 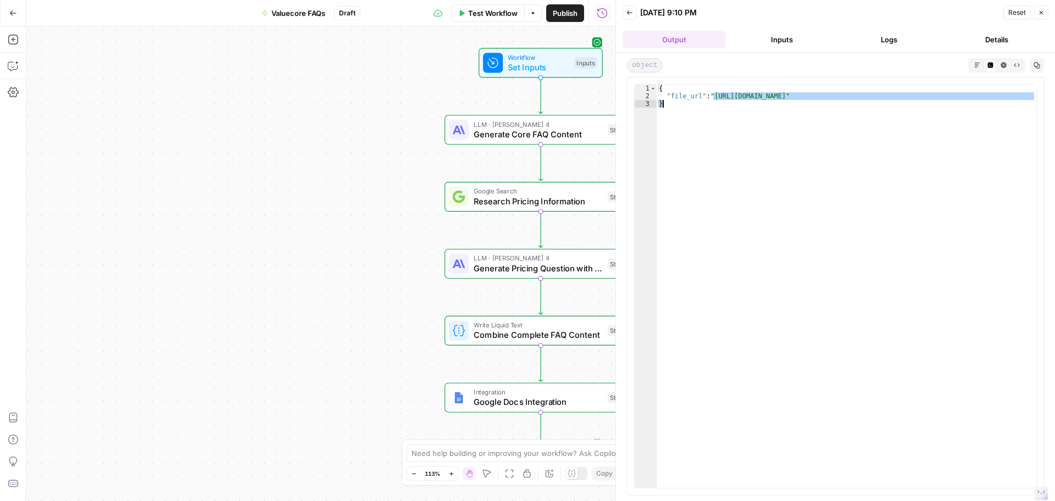 I want to click on span: Generate Pricing Question with Citations, so click(x=538, y=268).